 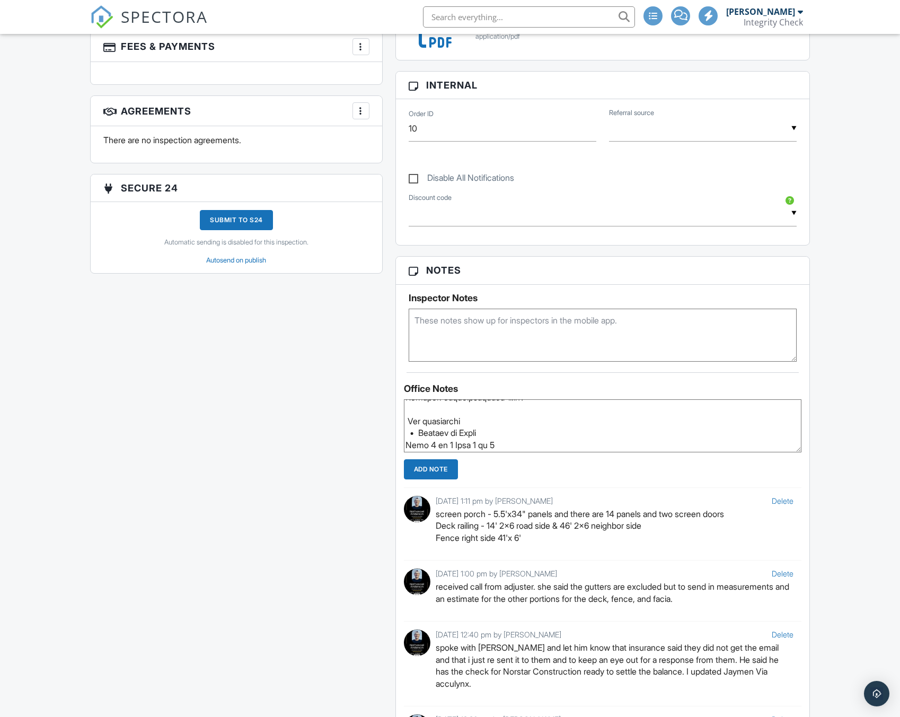 I want to click on p: There are no inspection agreements., so click(x=236, y=140).